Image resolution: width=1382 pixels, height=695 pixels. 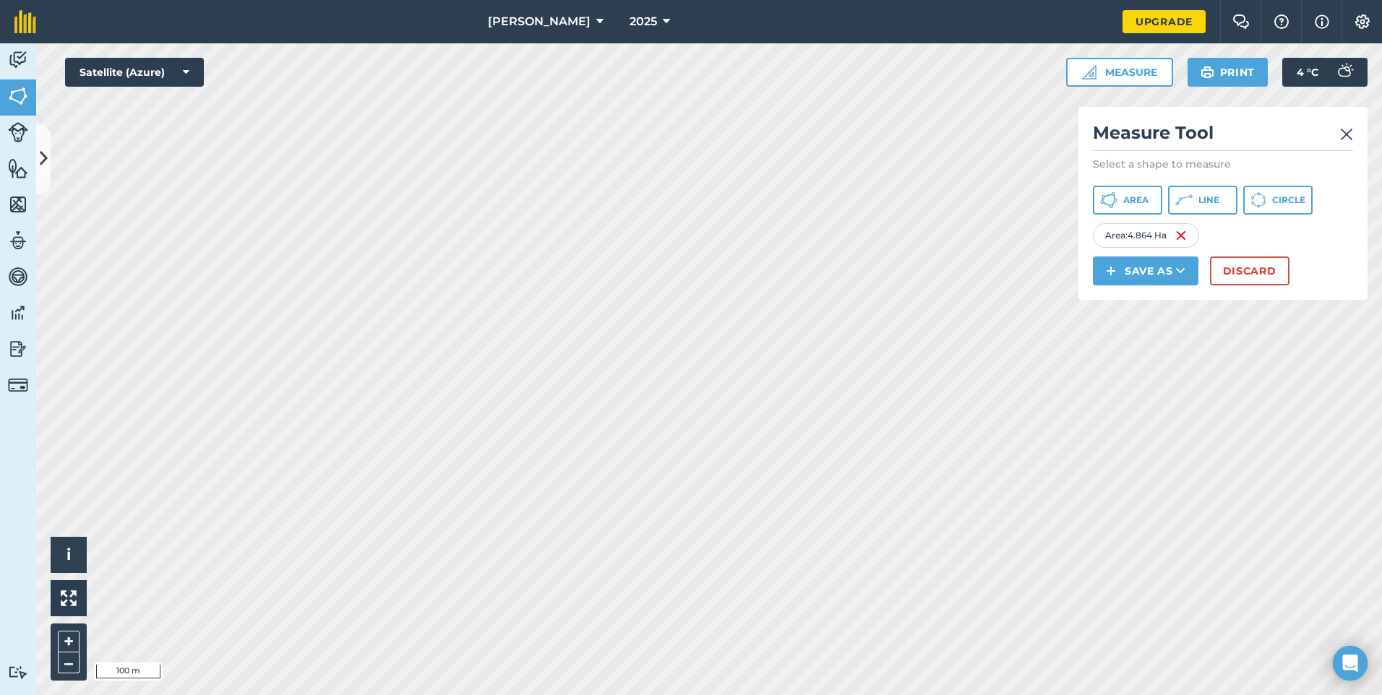 I want to click on span: Line, so click(x=1209, y=200).